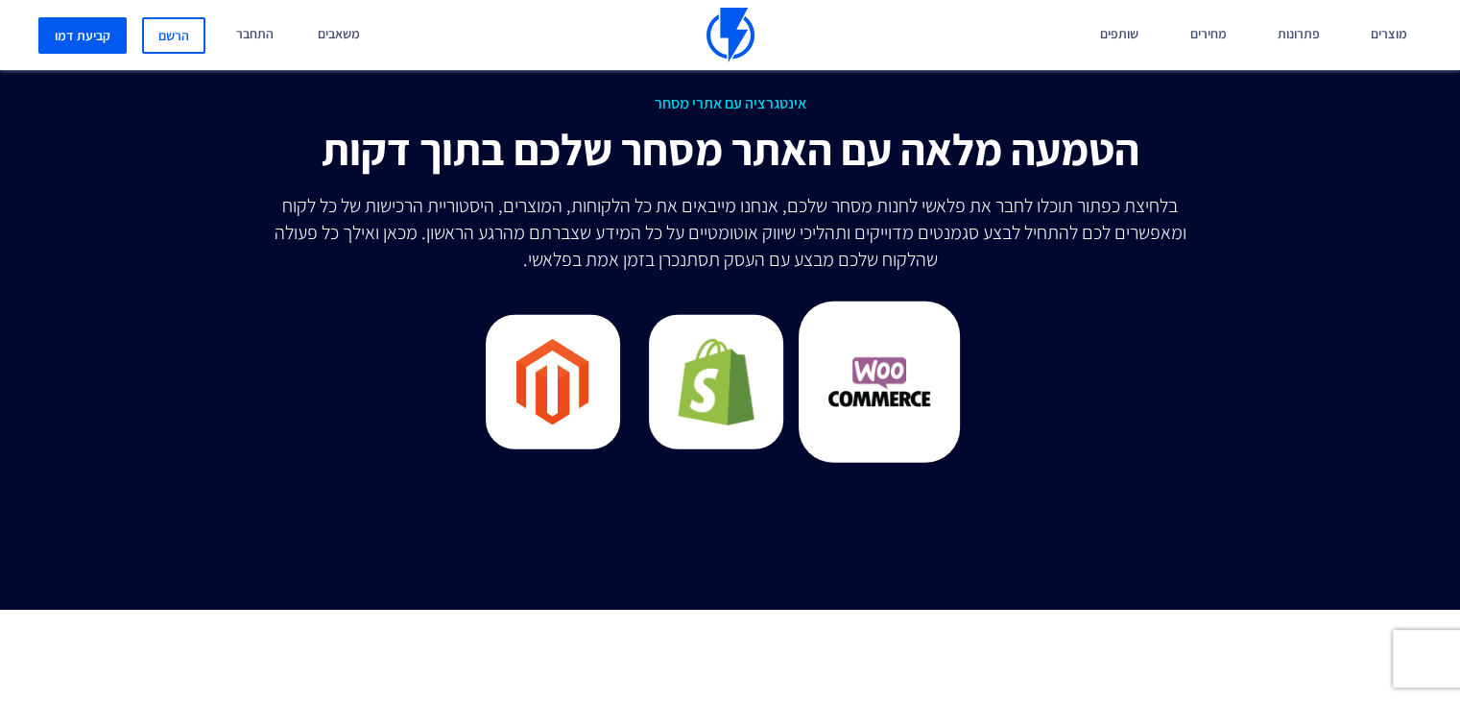  What do you see at coordinates (879, 382) in the screenshot?
I see `img: Woocommerce` at bounding box center [879, 382].